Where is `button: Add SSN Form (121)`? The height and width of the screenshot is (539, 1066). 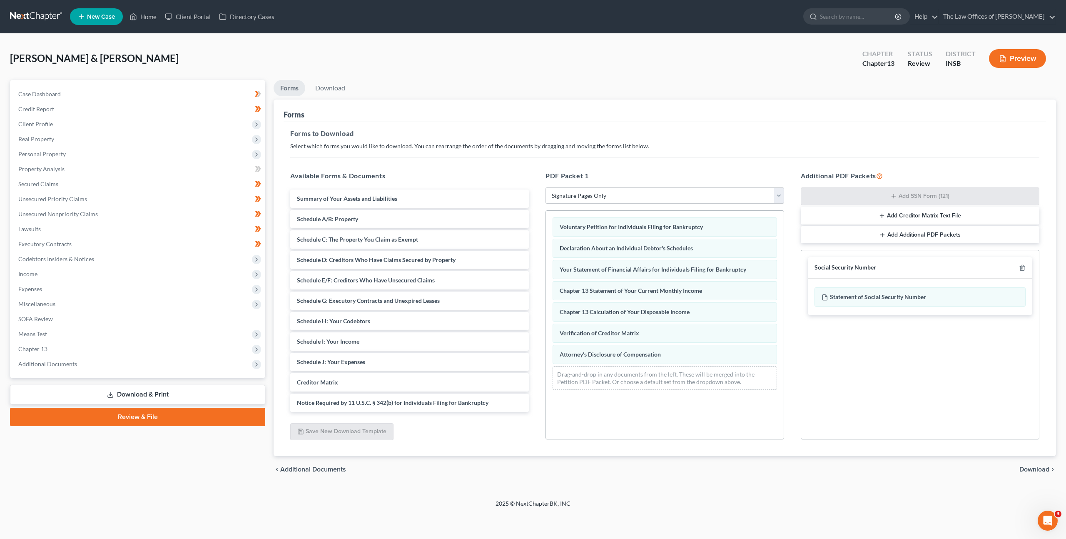
button: Add SSN Form (121) is located at coordinates (920, 196).